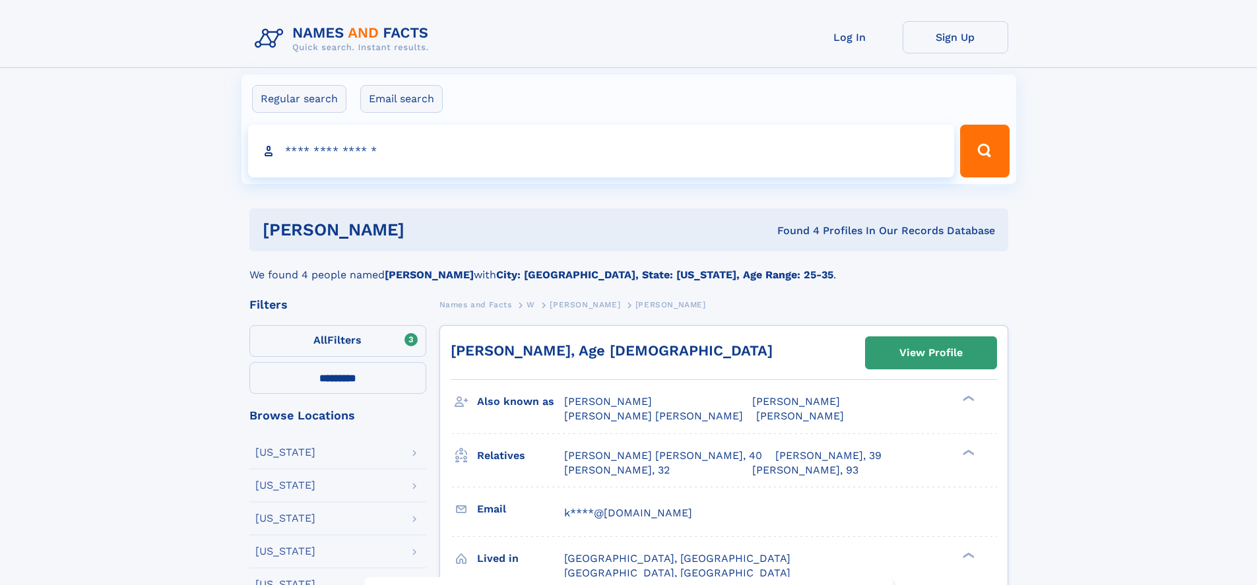  I want to click on h3: Also known as, so click(521, 402).